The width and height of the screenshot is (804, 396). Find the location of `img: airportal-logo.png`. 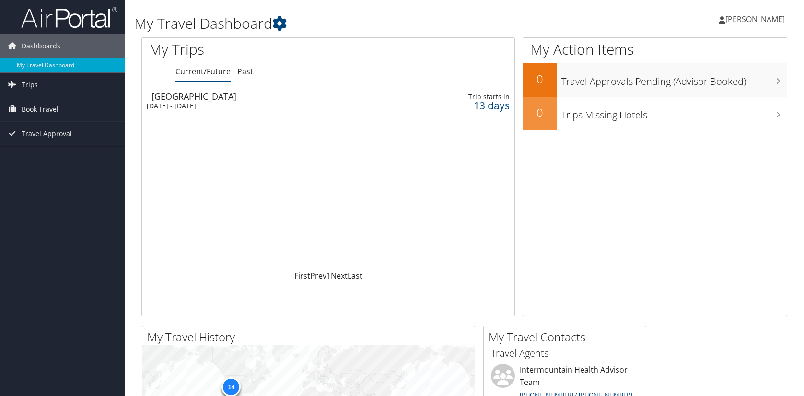

img: airportal-logo.png is located at coordinates (69, 17).